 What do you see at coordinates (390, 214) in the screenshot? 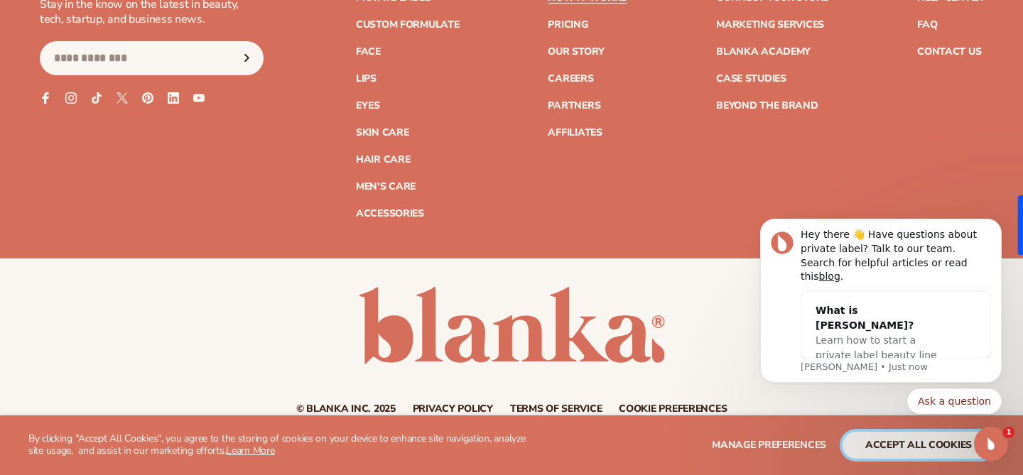
I see `a: Accessories` at bounding box center [390, 214].